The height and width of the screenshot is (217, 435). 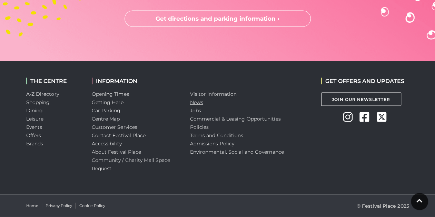 What do you see at coordinates (237, 152) in the screenshot?
I see `a: Environmental, Social and Governance` at bounding box center [237, 152].